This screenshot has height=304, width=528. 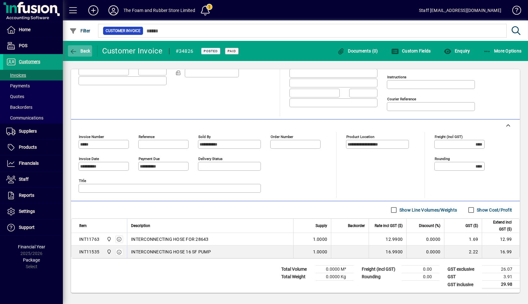 I want to click on label: Show Cost/Profit, so click(x=494, y=210).